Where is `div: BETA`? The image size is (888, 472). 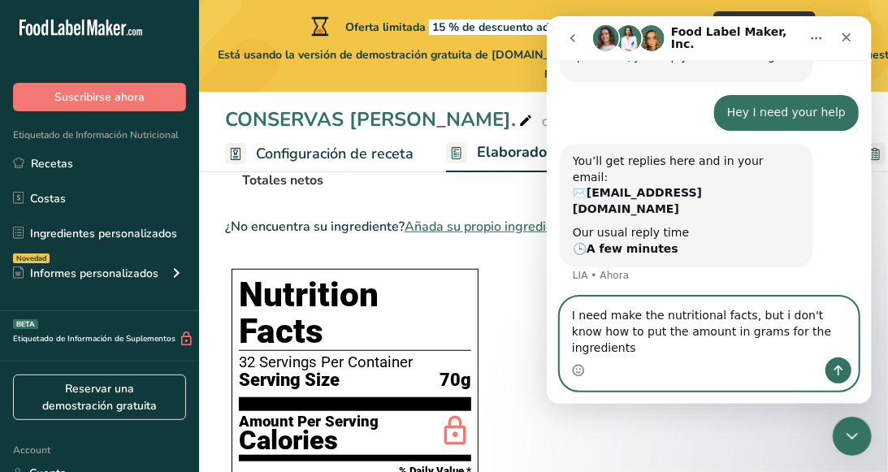 div: BETA is located at coordinates (25, 324).